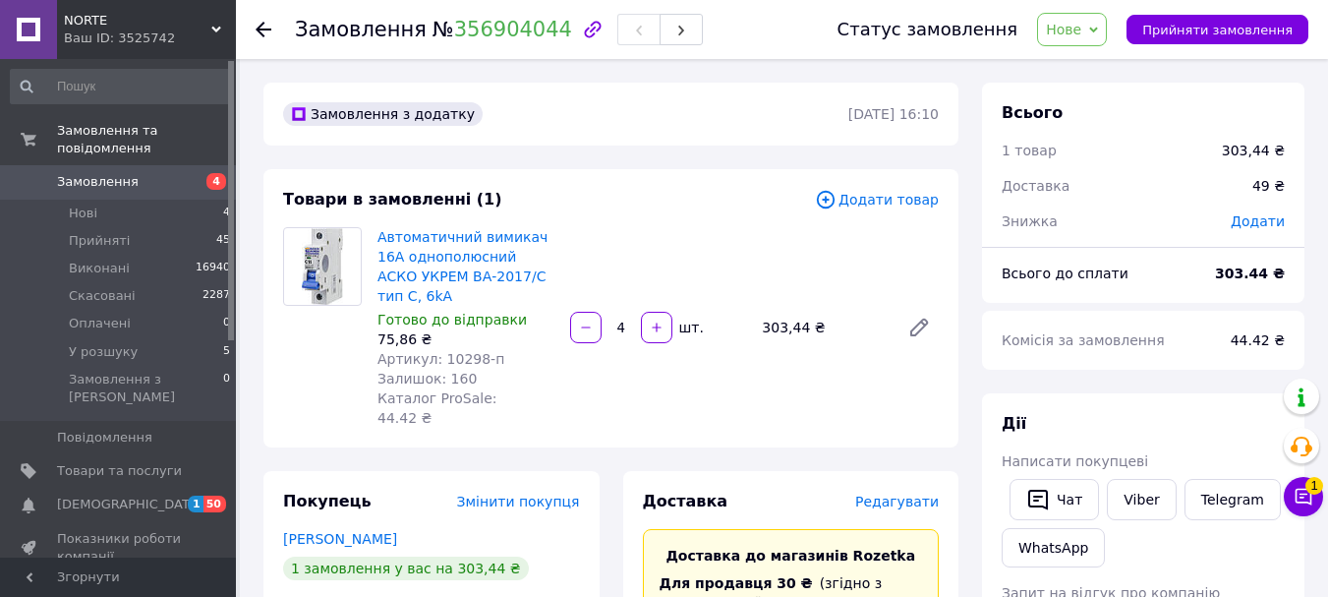 This screenshot has height=597, width=1328. I want to click on a: Telegram, so click(1232, 499).